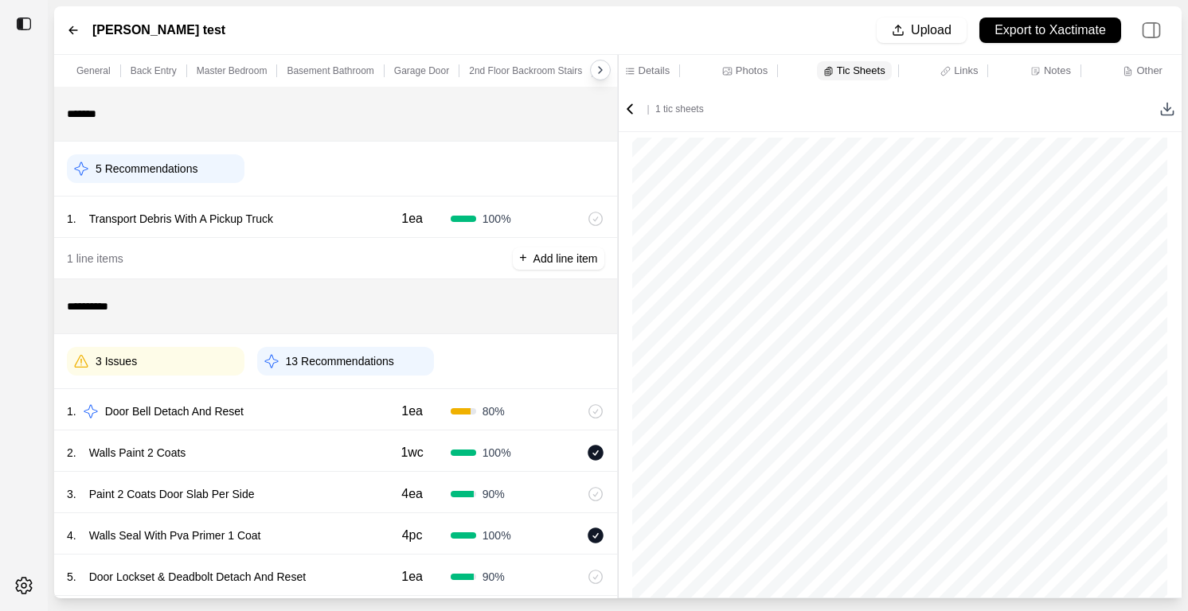 The height and width of the screenshot is (611, 1188). What do you see at coordinates (558, 259) in the screenshot?
I see `button: +Add line item` at bounding box center [558, 259].